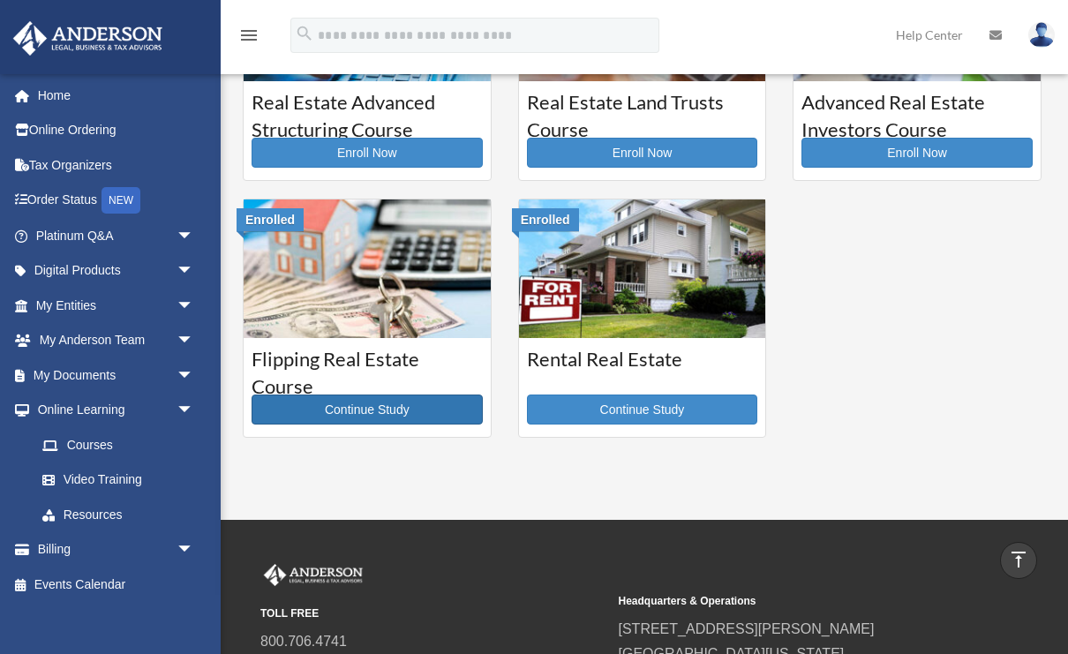  Describe the element at coordinates (249, 38) in the screenshot. I see `a: menu` at that location.